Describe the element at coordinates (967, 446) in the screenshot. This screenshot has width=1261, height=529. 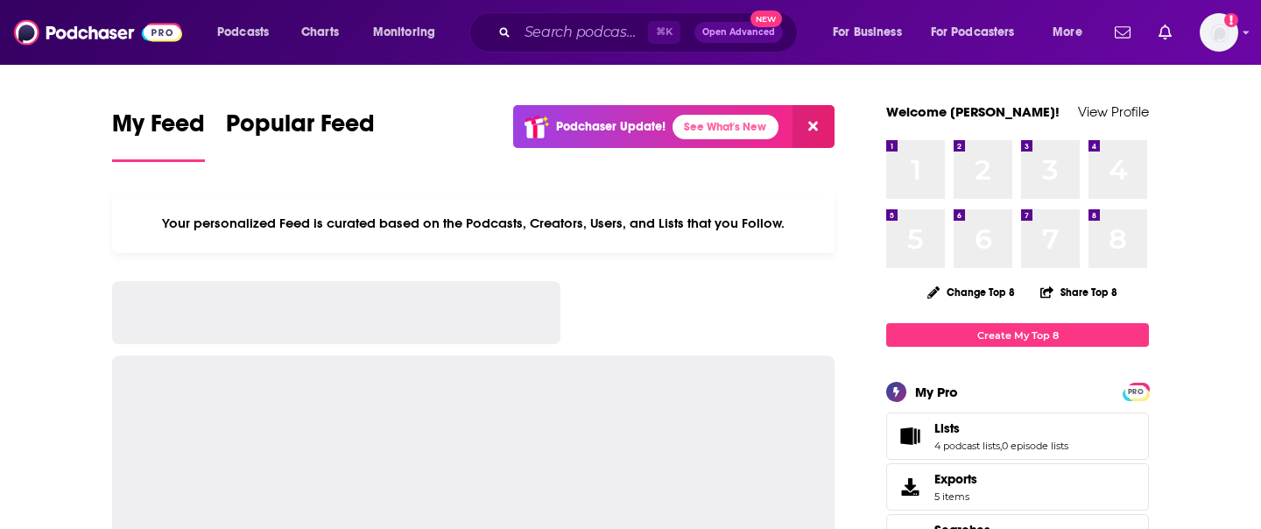
I see `a: 4 podcast lists` at that location.